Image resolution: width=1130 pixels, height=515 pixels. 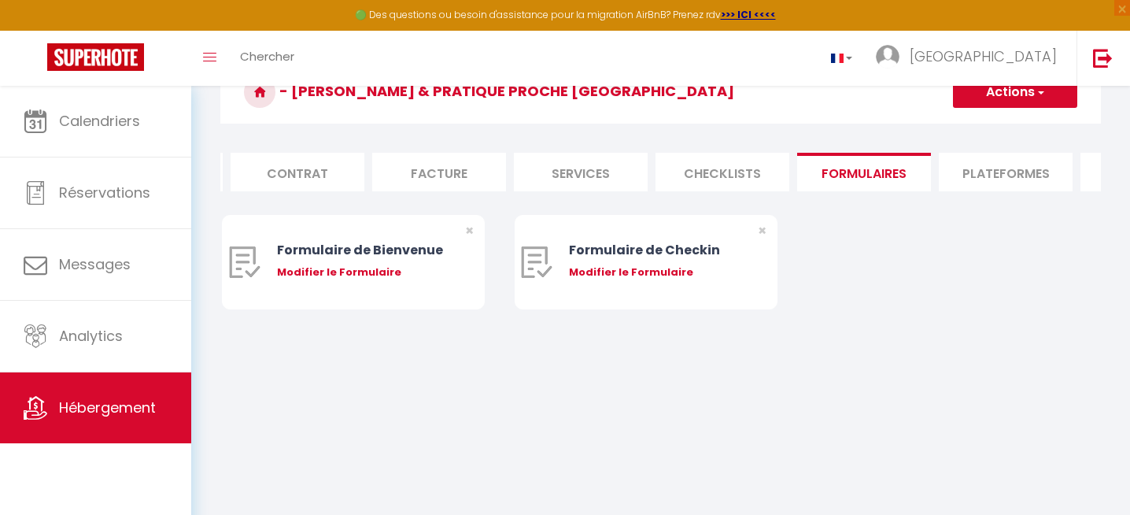 What do you see at coordinates (1015, 92) in the screenshot?
I see `button: Actions` at bounding box center [1015, 92].